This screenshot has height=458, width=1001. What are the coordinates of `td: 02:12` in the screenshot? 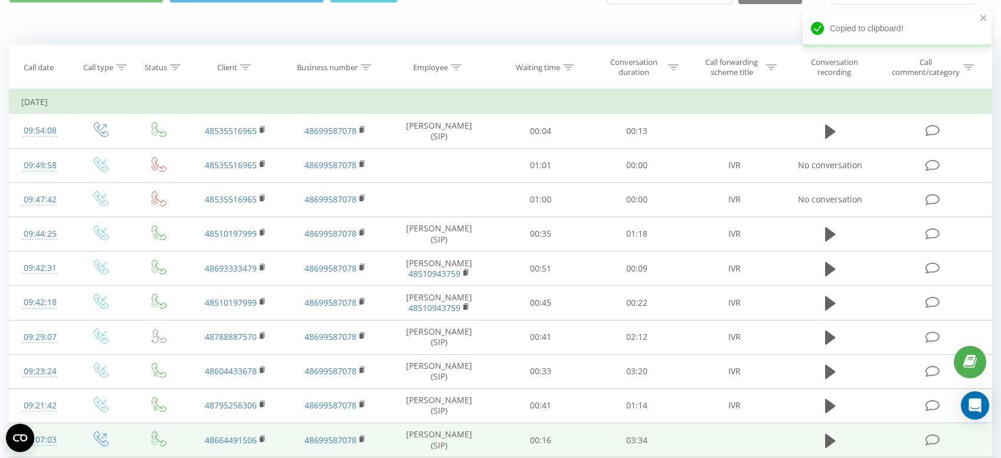 It's located at (636, 337).